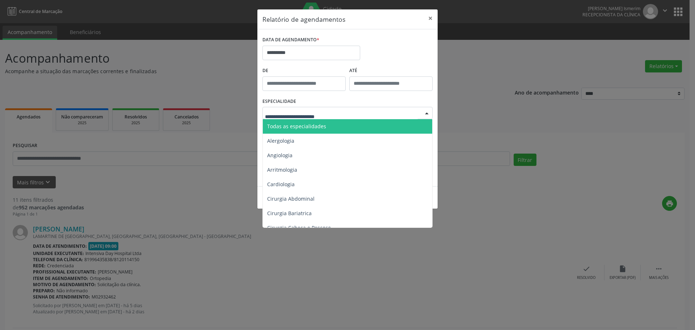 This screenshot has width=695, height=330. I want to click on label: DATA DE AGENDAMENTO, so click(291, 40).